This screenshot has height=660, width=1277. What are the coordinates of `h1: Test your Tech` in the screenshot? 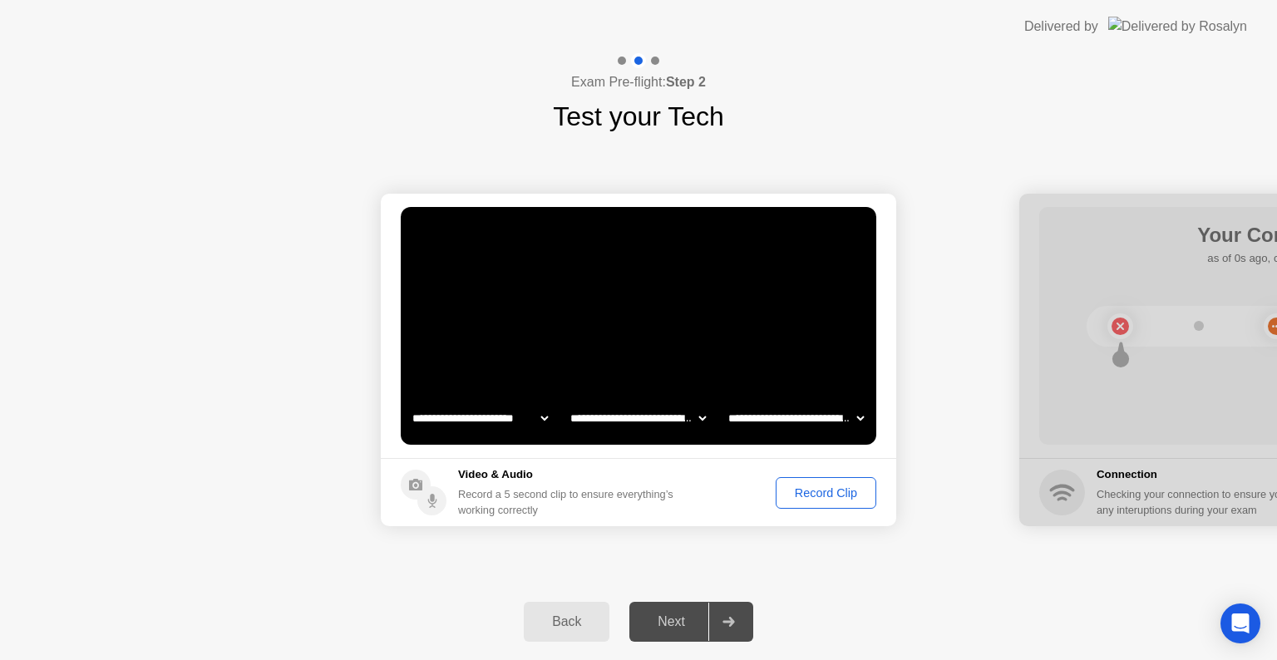 It's located at (638, 116).